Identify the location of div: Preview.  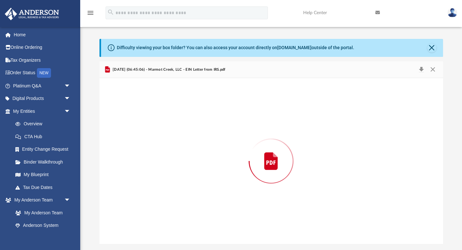
(271, 152).